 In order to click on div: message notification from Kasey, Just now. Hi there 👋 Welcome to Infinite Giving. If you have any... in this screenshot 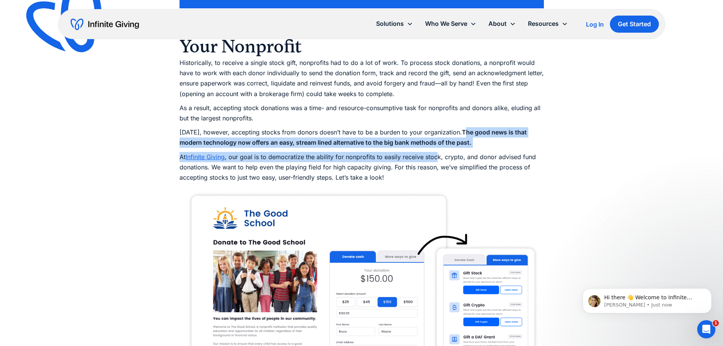, I will do `click(76, 28)`.